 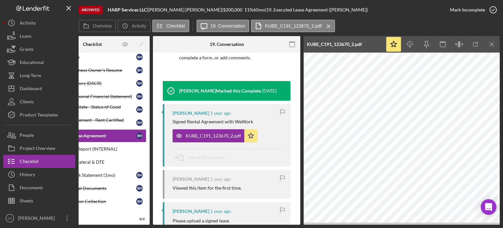 What do you see at coordinates (92, 149) in the screenshot?
I see `a: UCC Search Report (INTERNAL)` at bounding box center [92, 149].